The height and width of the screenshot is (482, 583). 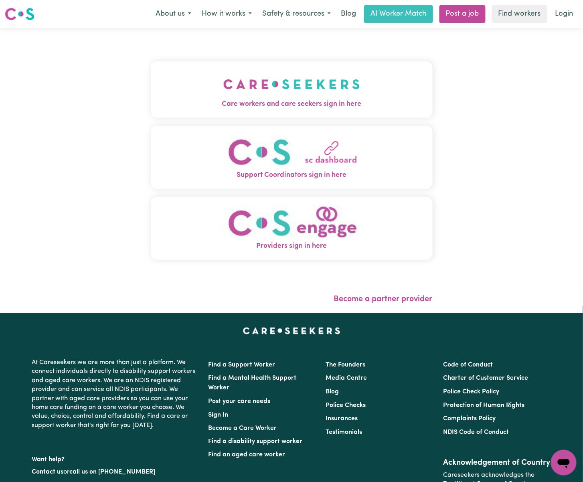 I want to click on a: Insurances, so click(x=342, y=419).